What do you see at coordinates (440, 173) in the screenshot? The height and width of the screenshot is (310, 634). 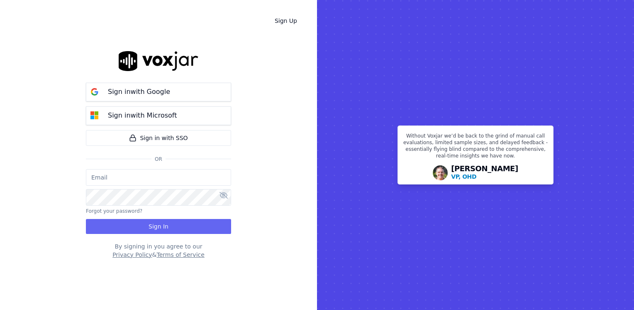 I see `img: Avatar` at bounding box center [440, 173].